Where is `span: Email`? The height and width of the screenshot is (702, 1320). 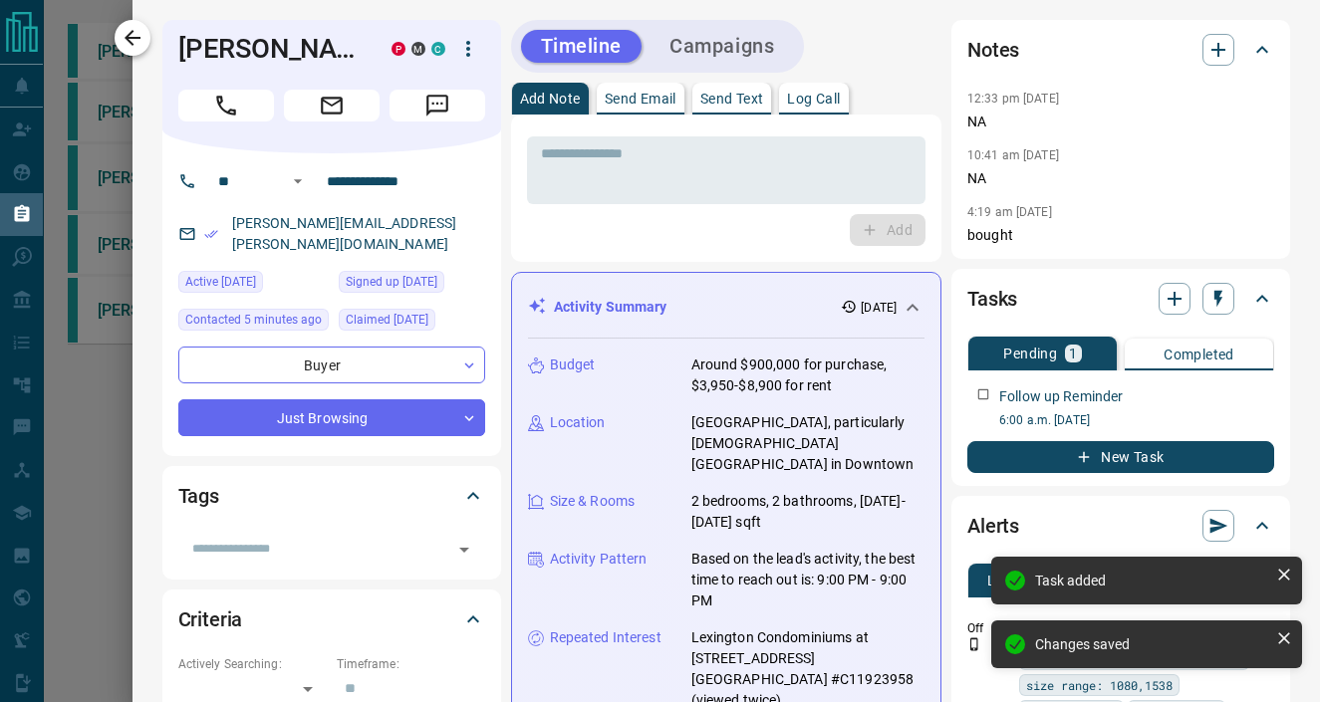 span: Email is located at coordinates (332, 106).